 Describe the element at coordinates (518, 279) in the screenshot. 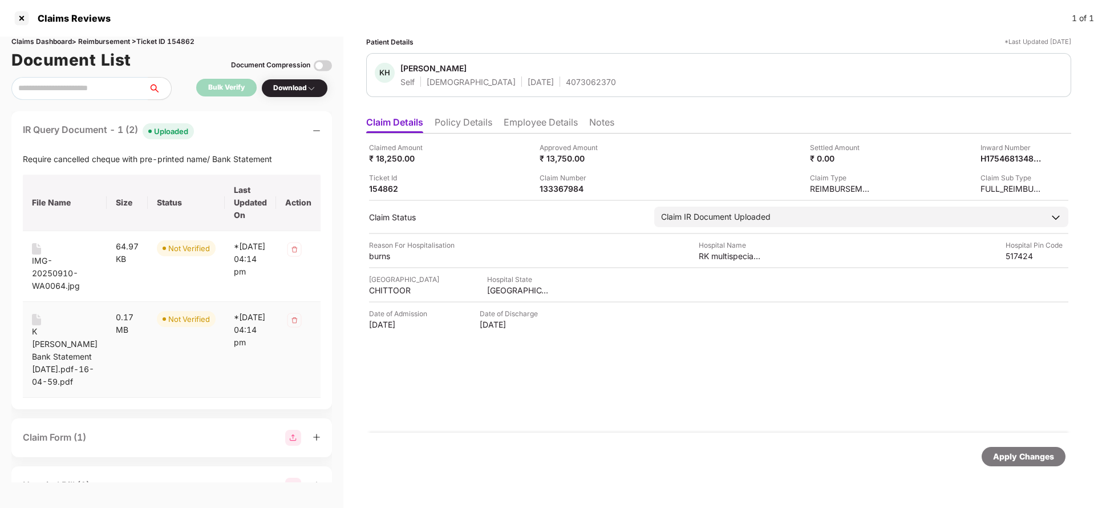

I see `div: Hospital State` at that location.